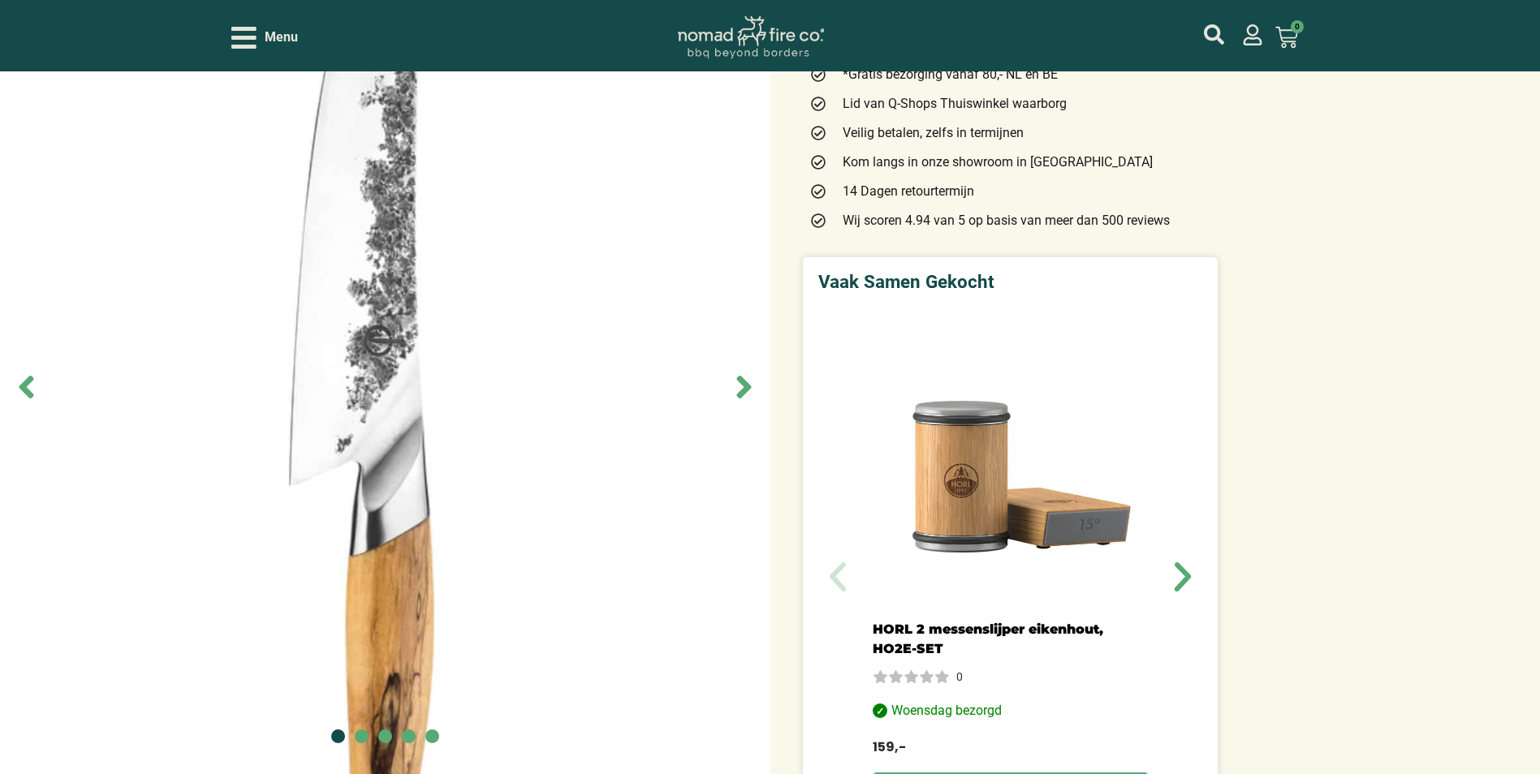 The image size is (1540, 774). I want to click on a: 0, so click(1287, 37).